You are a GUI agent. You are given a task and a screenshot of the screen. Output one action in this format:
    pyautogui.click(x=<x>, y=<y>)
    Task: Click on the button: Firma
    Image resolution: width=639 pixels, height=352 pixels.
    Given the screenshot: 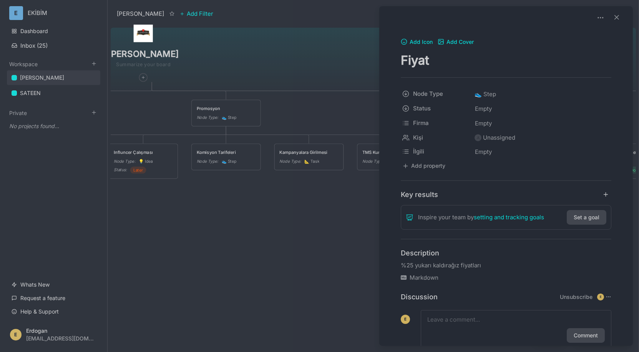 What is the action you would take?
    pyautogui.click(x=435, y=123)
    